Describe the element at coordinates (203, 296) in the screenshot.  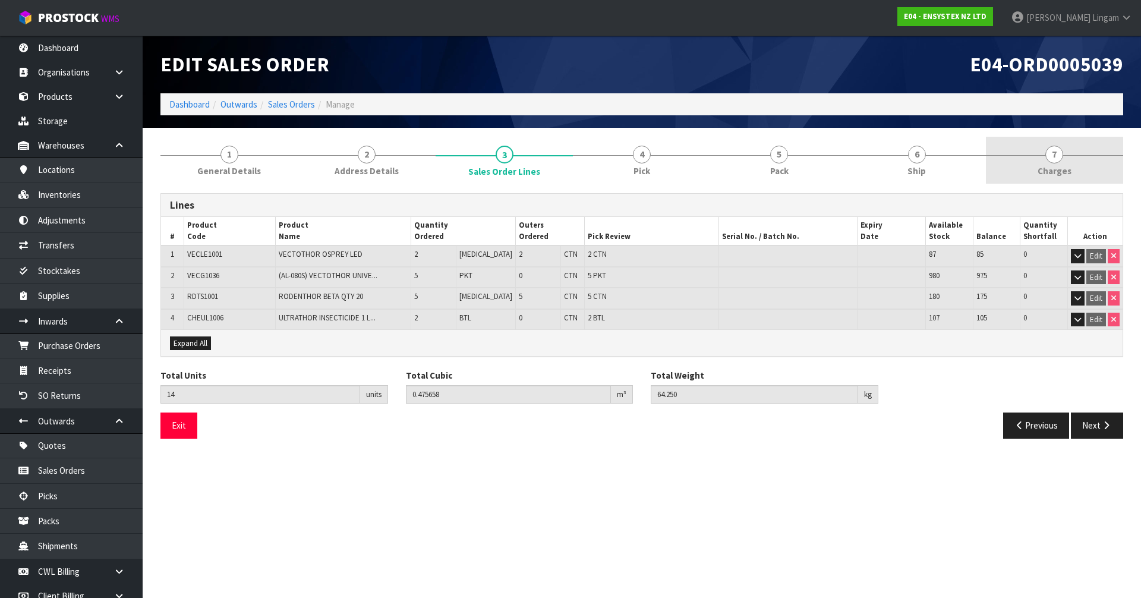
I see `span: RDTS1001` at that location.